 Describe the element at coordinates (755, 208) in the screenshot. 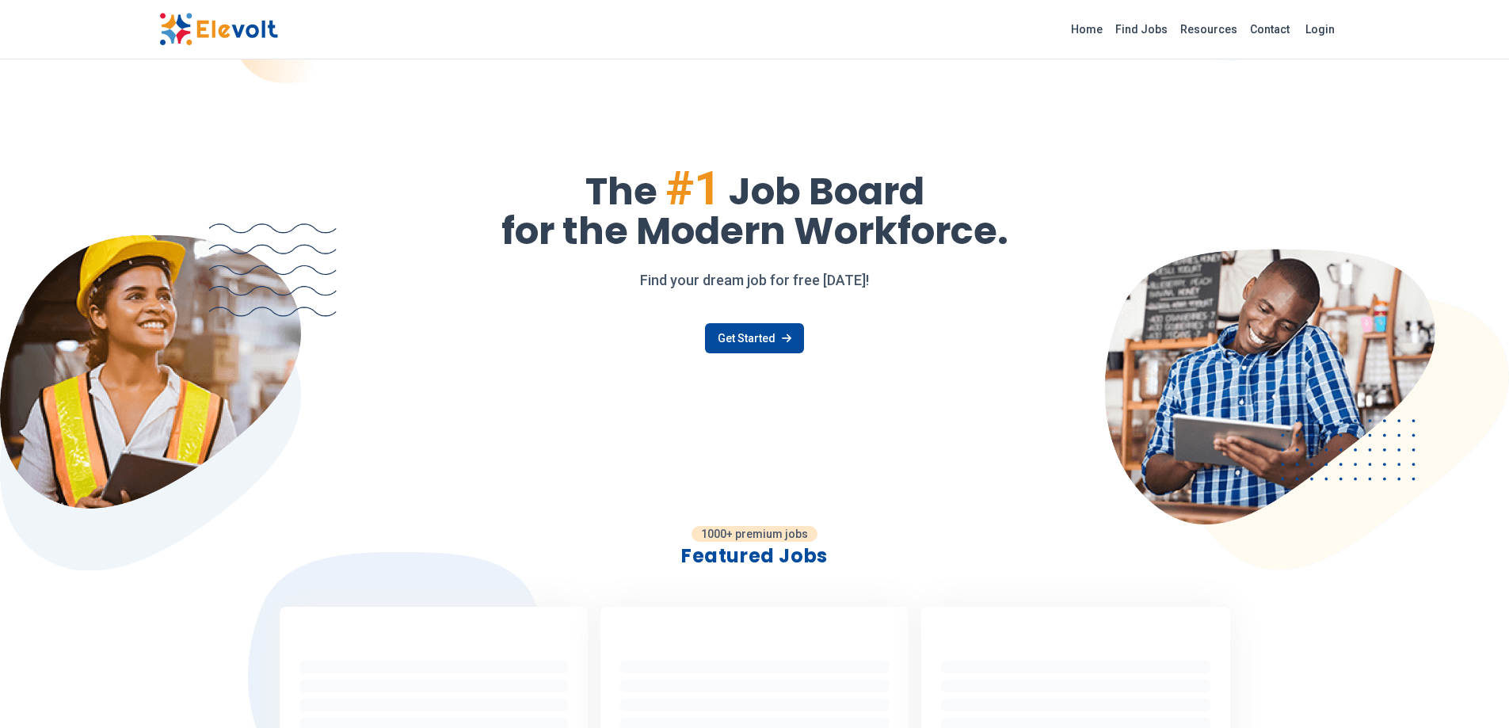

I see `h1: The Job Board for the Modern Workforce.` at that location.